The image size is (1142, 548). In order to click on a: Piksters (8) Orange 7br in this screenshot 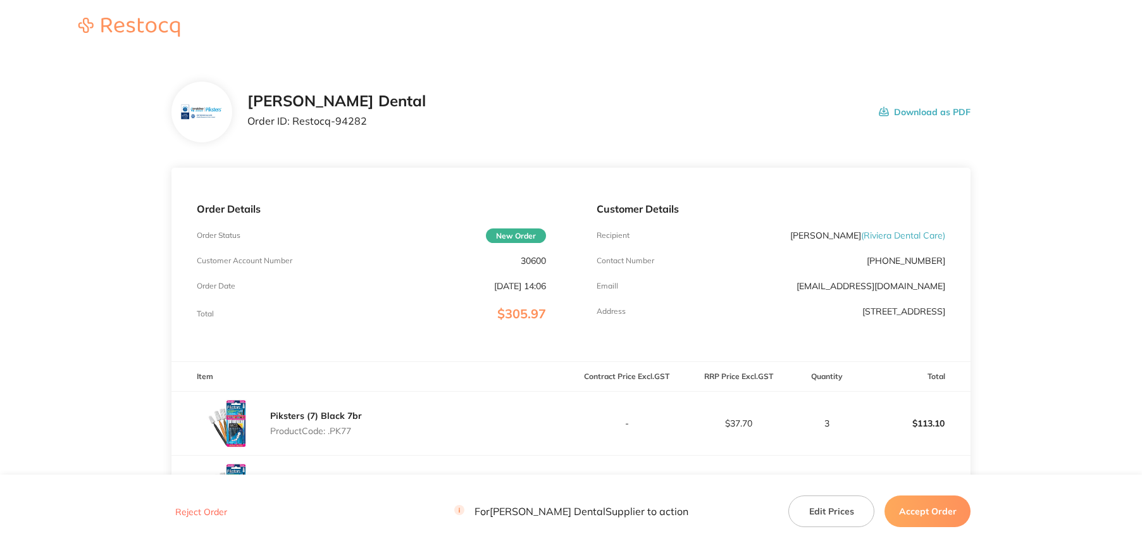, I will do `click(320, 480)`.